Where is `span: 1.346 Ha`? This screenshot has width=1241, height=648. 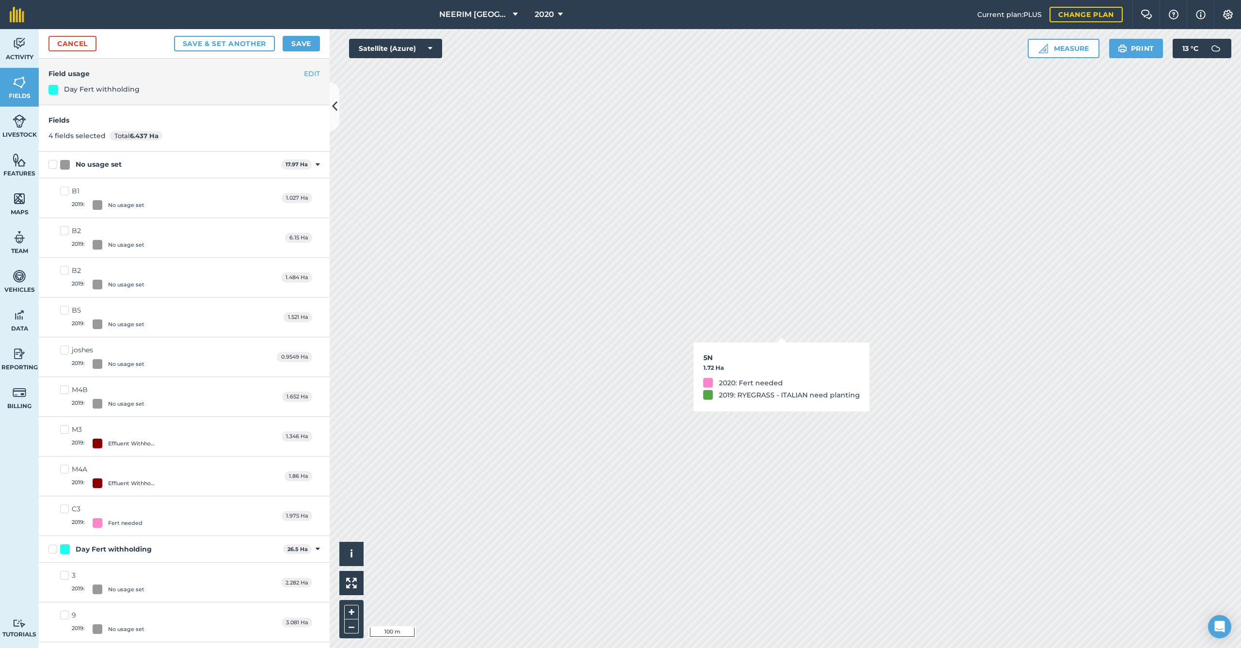
span: 1.346 Ha is located at coordinates (297, 436).